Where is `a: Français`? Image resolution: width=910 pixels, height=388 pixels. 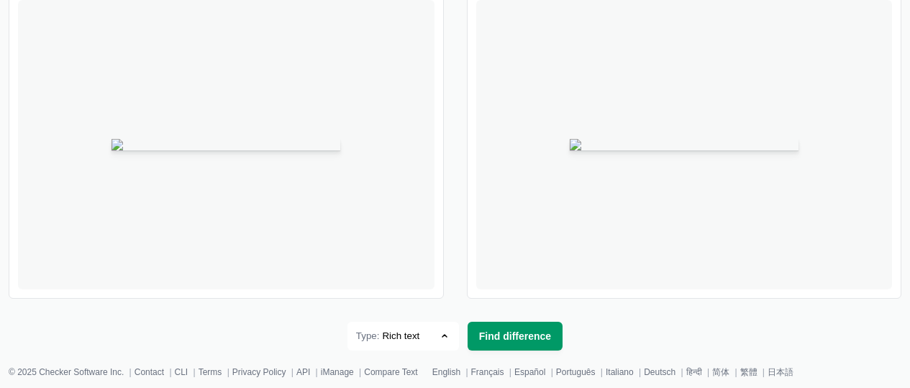 a: Français is located at coordinates (488, 372).